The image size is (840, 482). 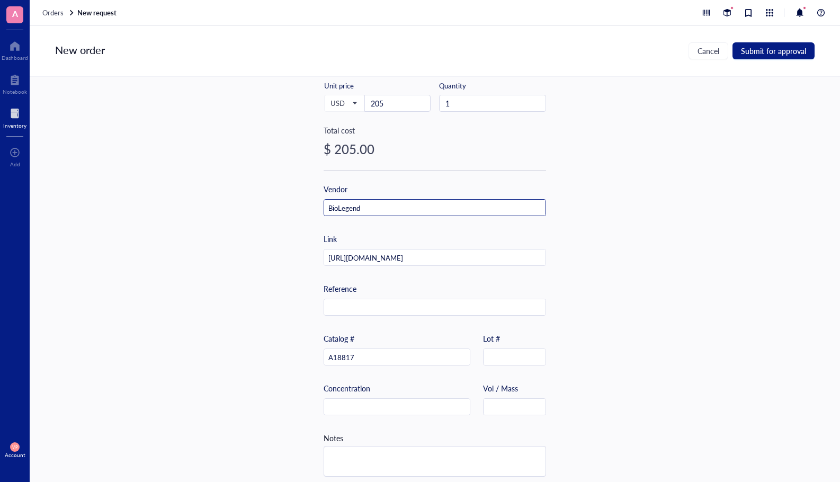 What do you see at coordinates (773, 51) in the screenshot?
I see `span: Submit for approval` at bounding box center [773, 51].